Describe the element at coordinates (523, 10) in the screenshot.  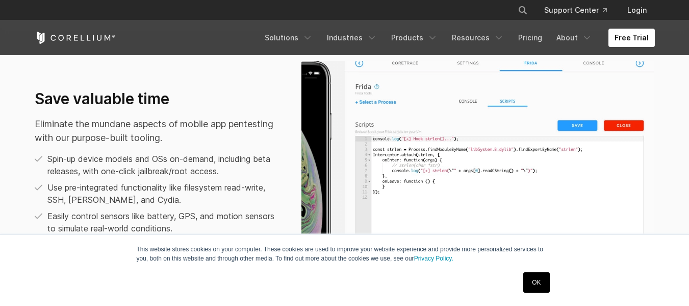
I see `button: Search` at that location.